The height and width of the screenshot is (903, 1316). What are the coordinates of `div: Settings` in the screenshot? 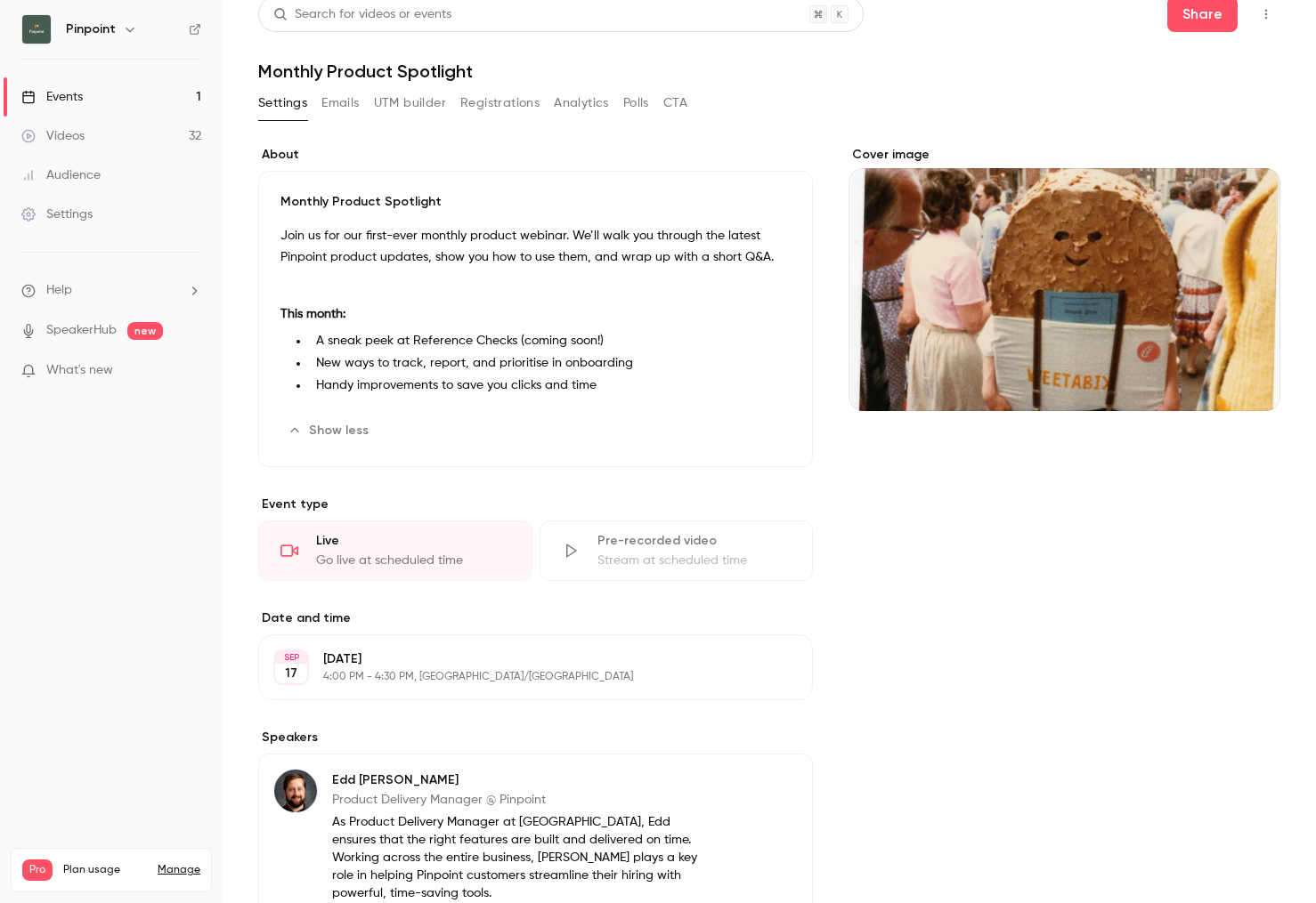 It's located at (57, 215).